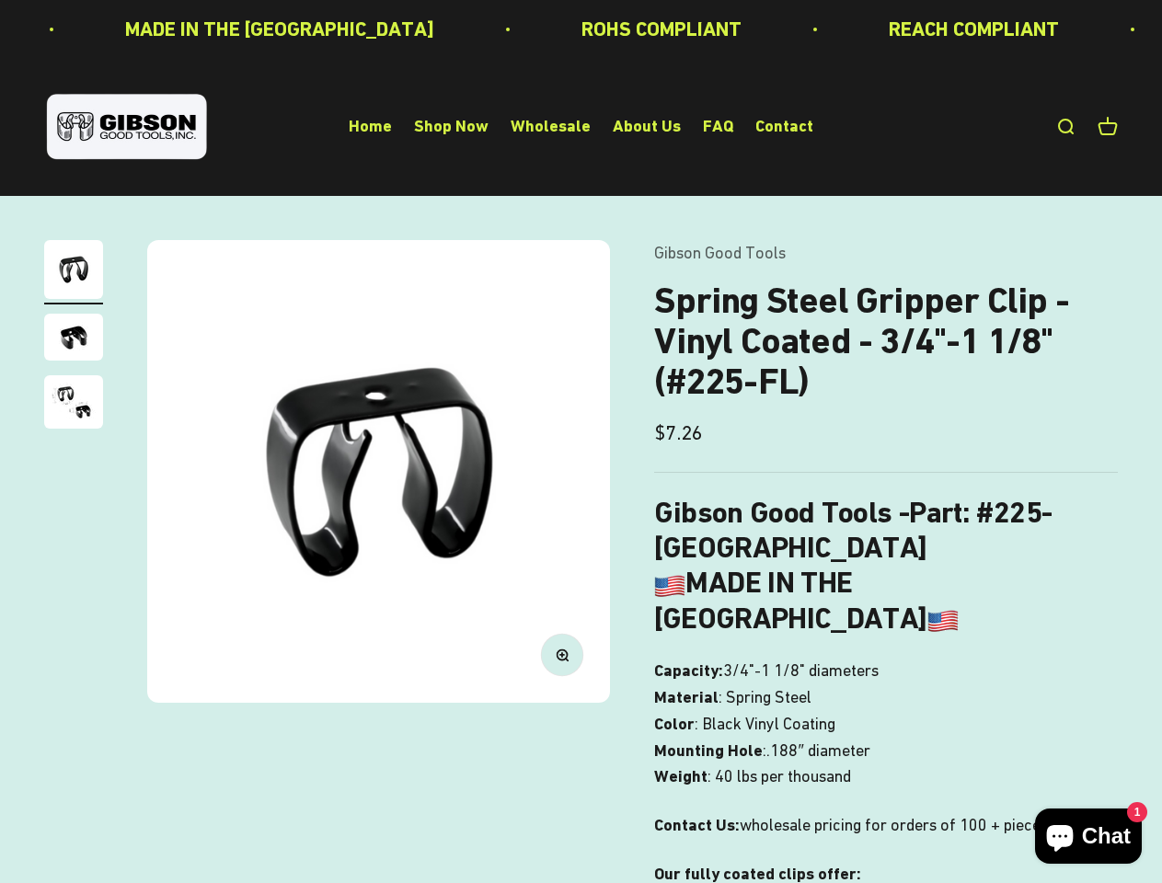  I want to click on strong: Capacity:, so click(688, 670).